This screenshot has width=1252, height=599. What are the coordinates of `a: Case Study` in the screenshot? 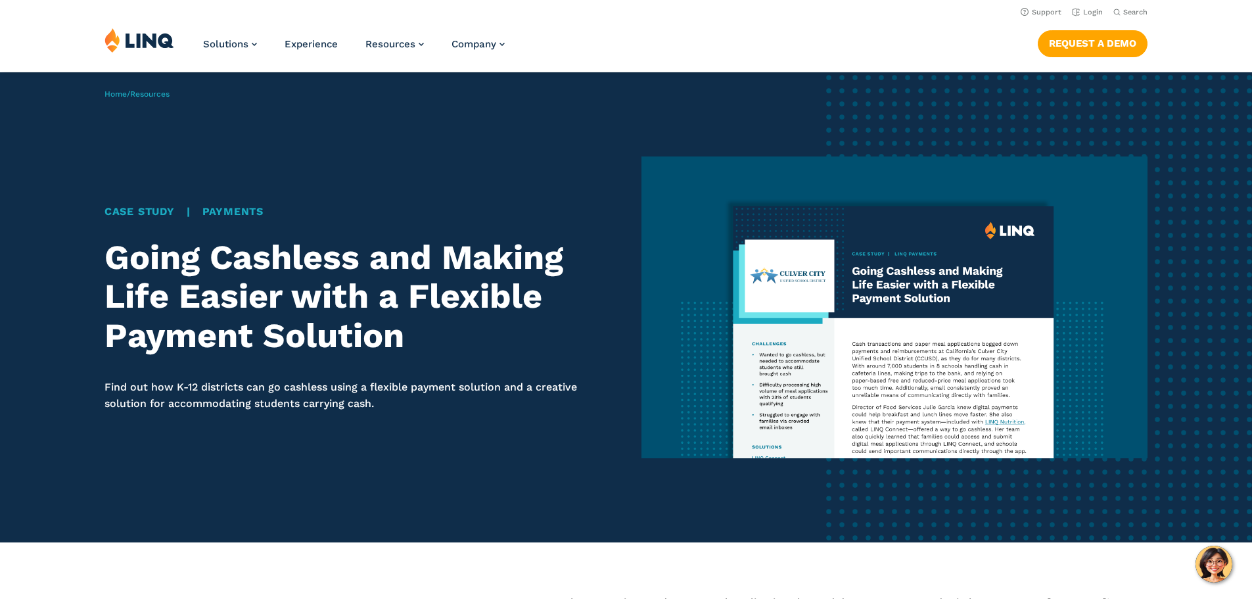 It's located at (139, 211).